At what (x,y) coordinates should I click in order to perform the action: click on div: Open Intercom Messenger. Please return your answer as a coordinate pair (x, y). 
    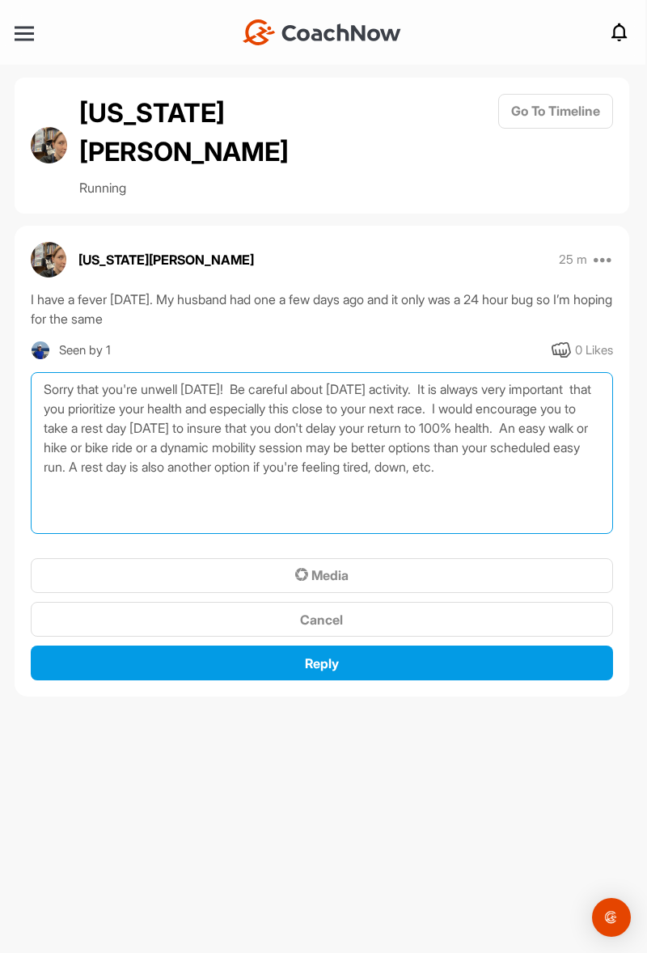
    Looking at the image, I should click on (612, 918).